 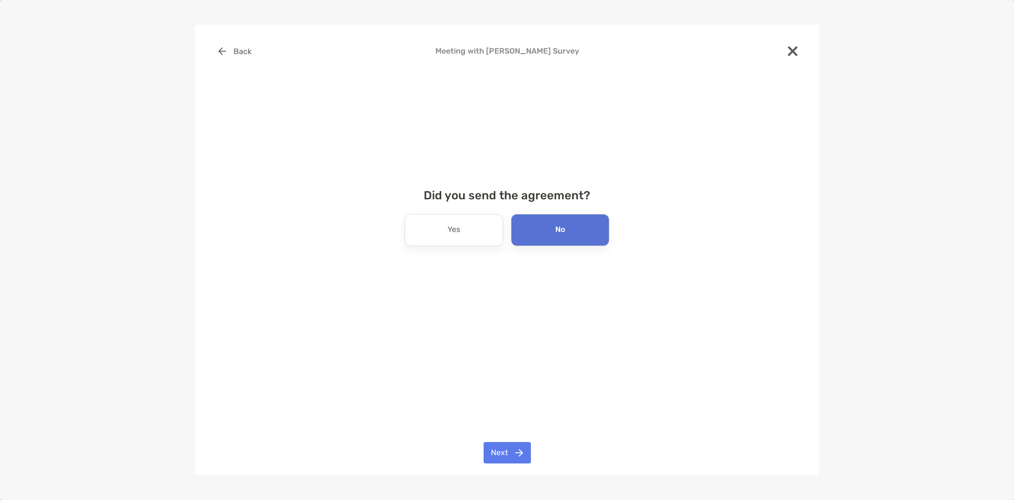 What do you see at coordinates (560, 230) in the screenshot?
I see `p: No` at bounding box center [560, 230].